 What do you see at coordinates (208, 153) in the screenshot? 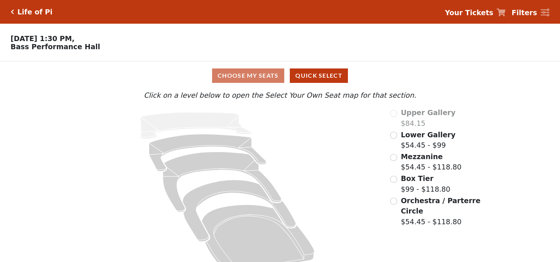
I see `path: Lower Gallery - Seats Available: 107` at bounding box center [208, 153].